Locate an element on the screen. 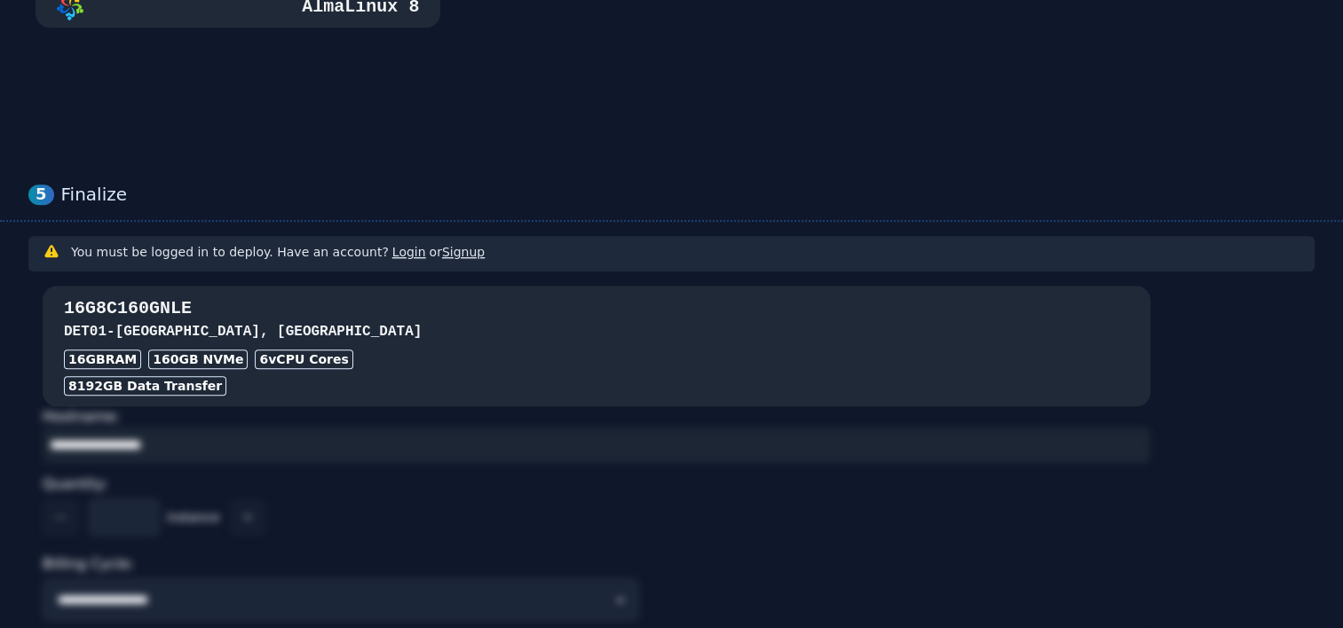  div: 160 GB NVMe is located at coordinates (198, 359).